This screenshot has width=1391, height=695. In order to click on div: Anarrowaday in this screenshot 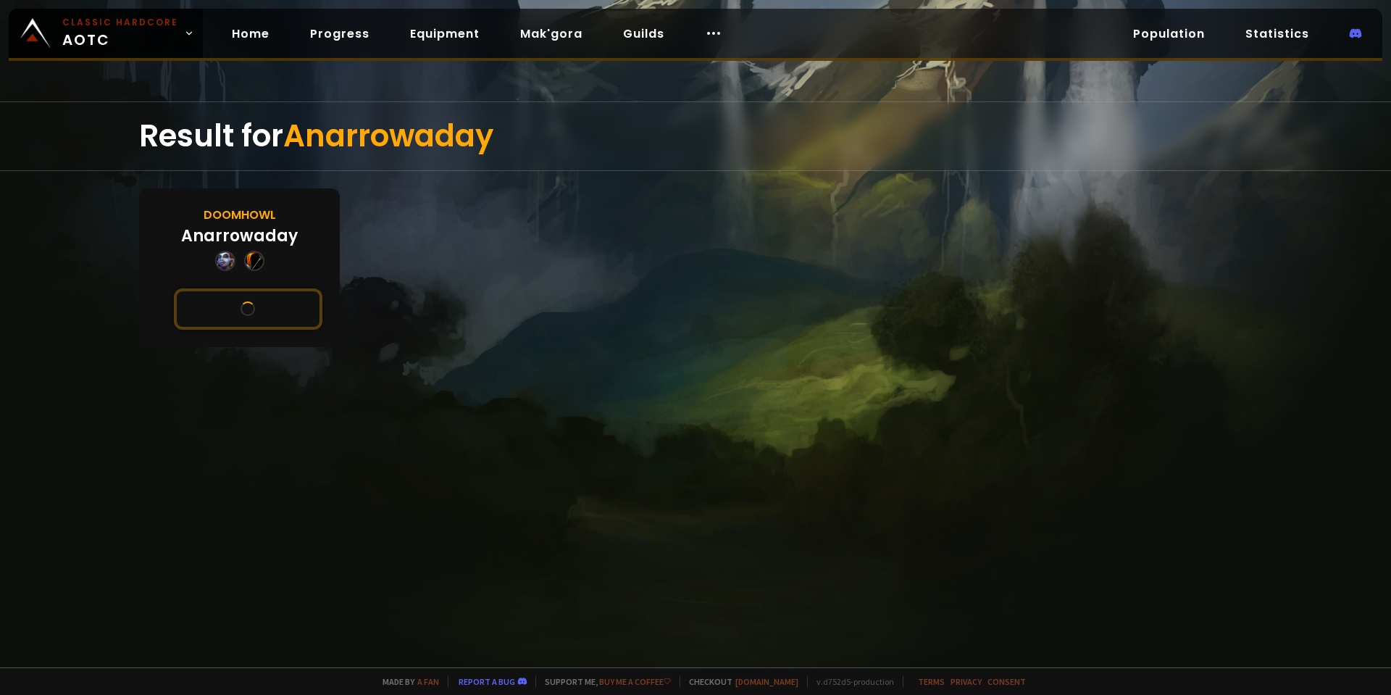, I will do `click(239, 236)`.